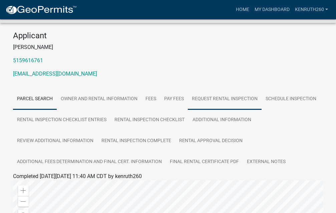 Image resolution: width=336 pixels, height=213 pixels. Describe the element at coordinates (242, 10) in the screenshot. I see `a: Home` at that location.